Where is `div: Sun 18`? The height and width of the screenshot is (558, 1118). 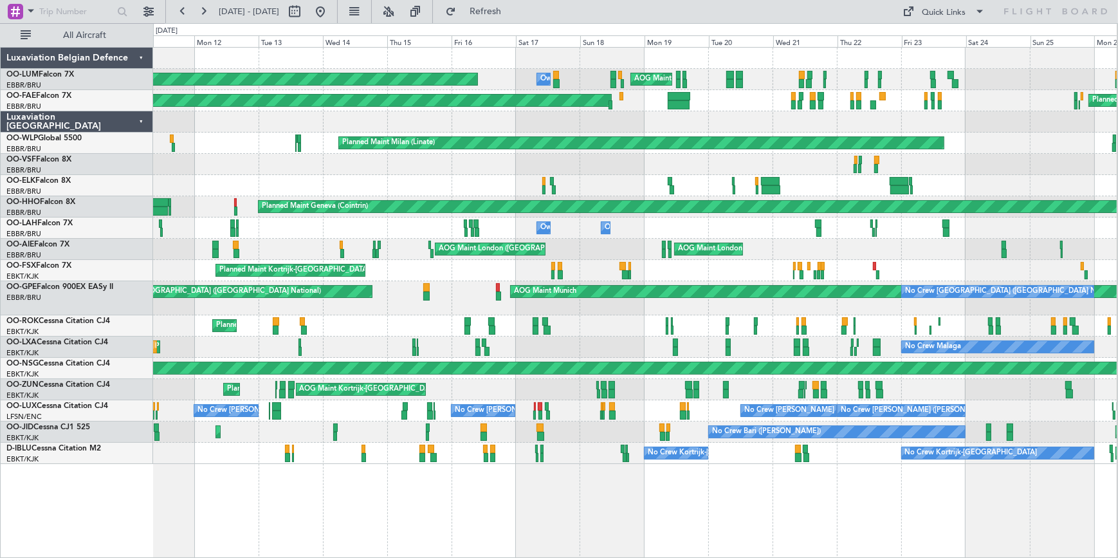 div: Sun 18 is located at coordinates (612, 41).